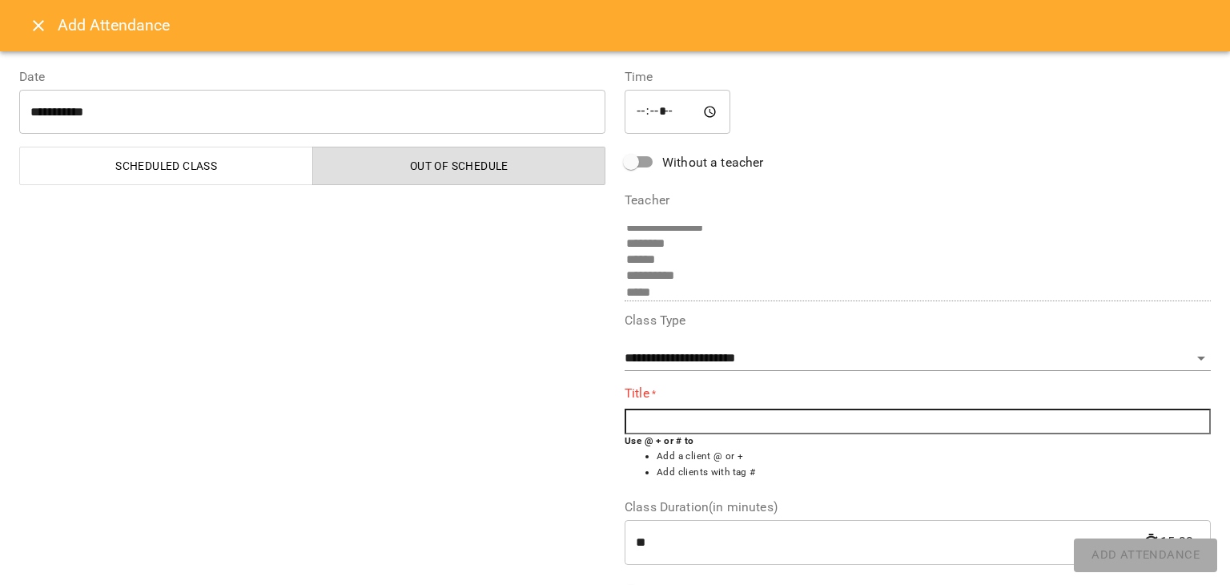  I want to click on li: Add clients with tag #, so click(934, 473).